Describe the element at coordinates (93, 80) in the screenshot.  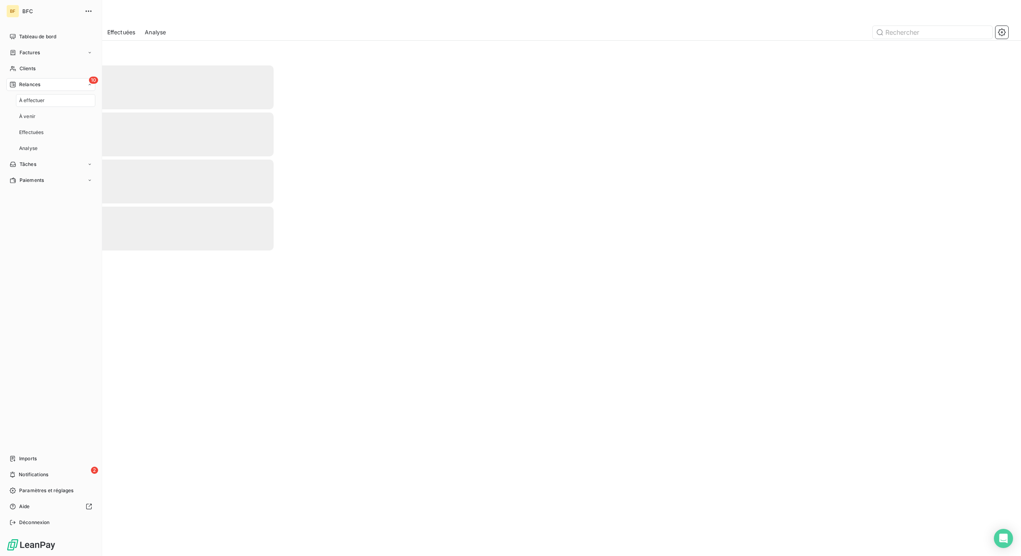
I see `span: 10` at that location.